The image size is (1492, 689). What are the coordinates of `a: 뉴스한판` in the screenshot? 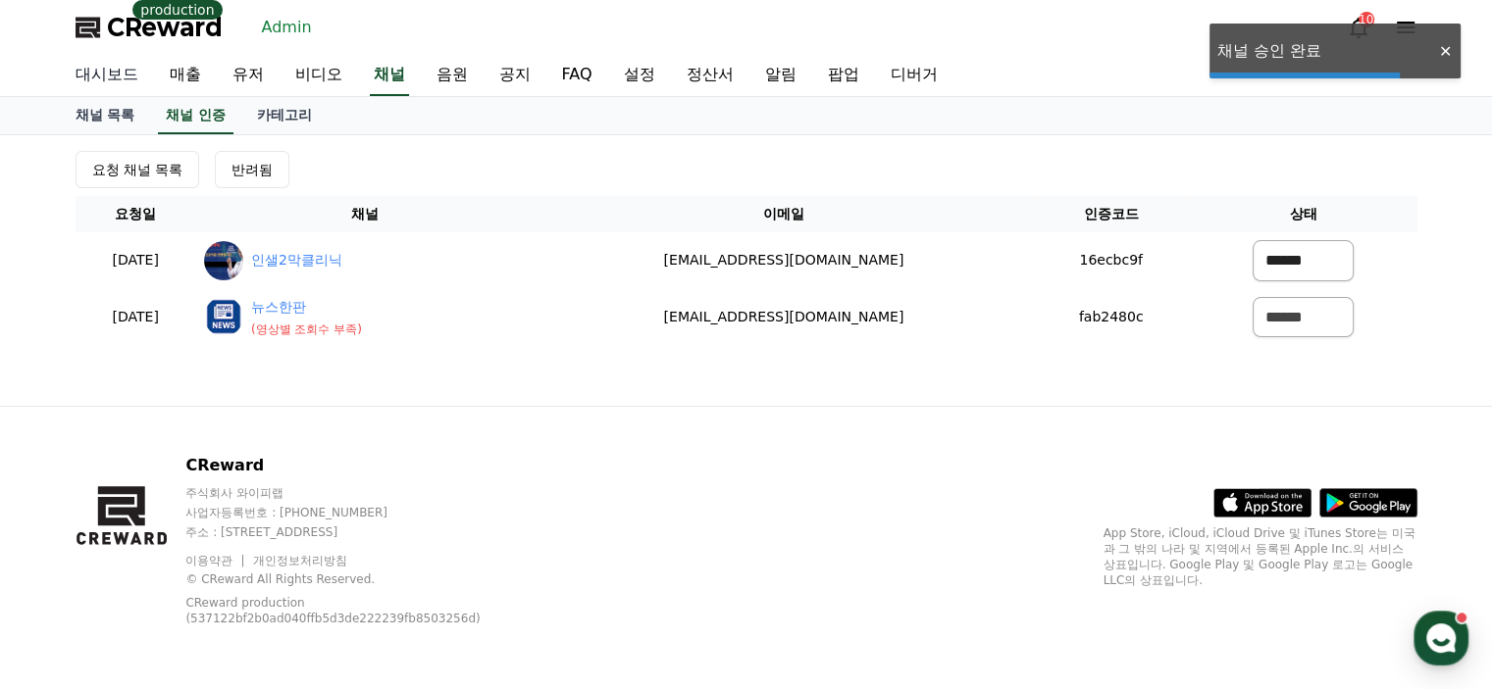 It's located at (306, 307).